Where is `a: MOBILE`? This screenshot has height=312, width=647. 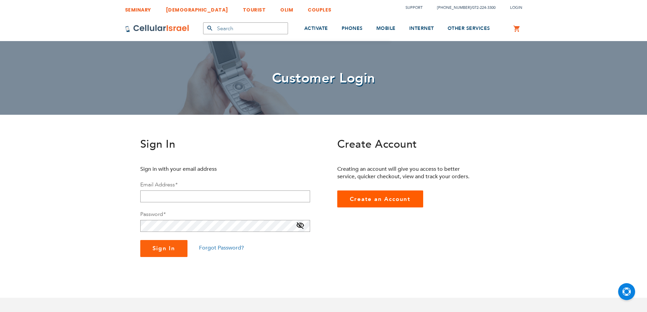
a: MOBILE is located at coordinates (386, 29).